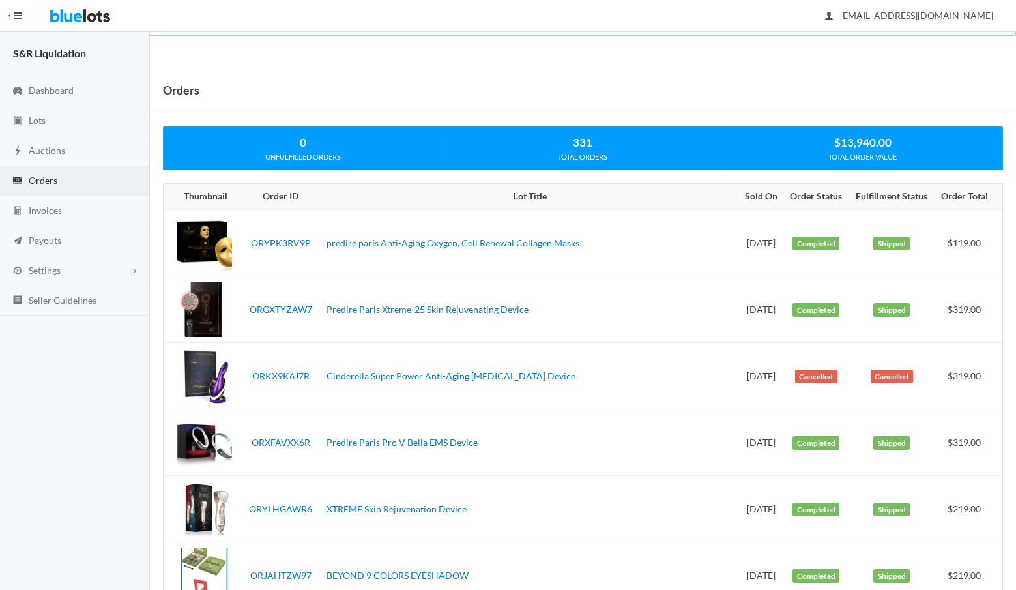 The image size is (1016, 590). What do you see at coordinates (281, 197) in the screenshot?
I see `th: Order ID` at bounding box center [281, 197].